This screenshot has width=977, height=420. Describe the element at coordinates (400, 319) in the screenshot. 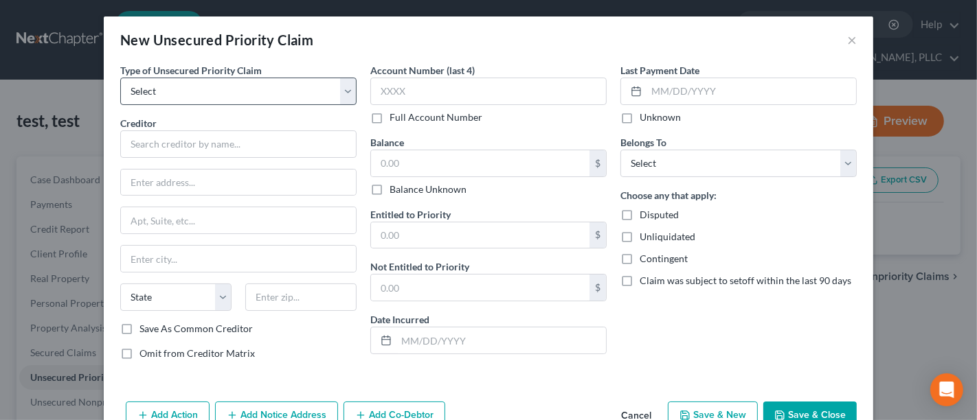

I see `label: Date Incurred` at that location.